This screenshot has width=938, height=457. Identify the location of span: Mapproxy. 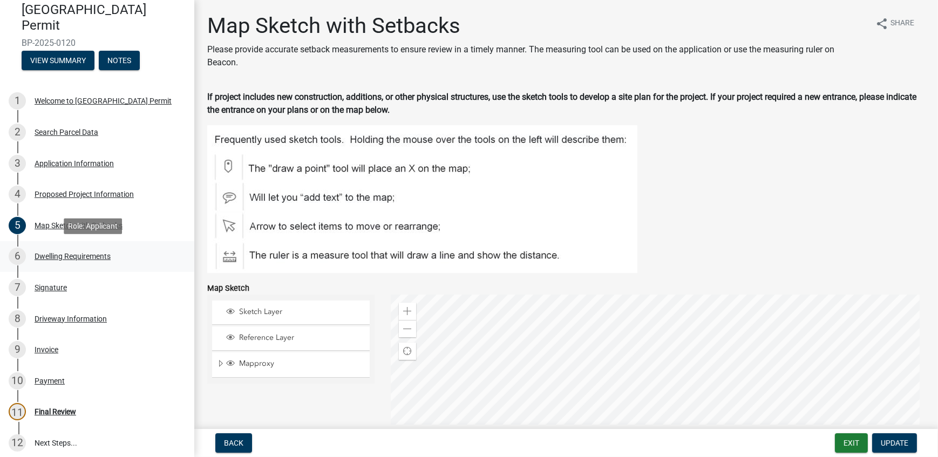
(301, 364).